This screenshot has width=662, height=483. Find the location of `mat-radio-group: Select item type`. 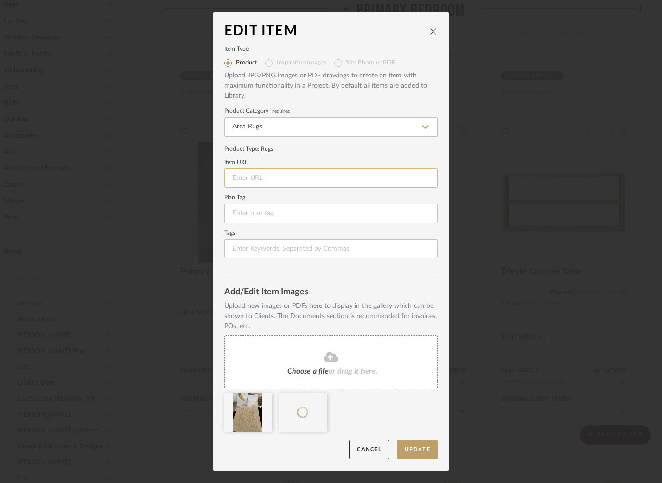

mat-radio-group: Select item type is located at coordinates (331, 63).